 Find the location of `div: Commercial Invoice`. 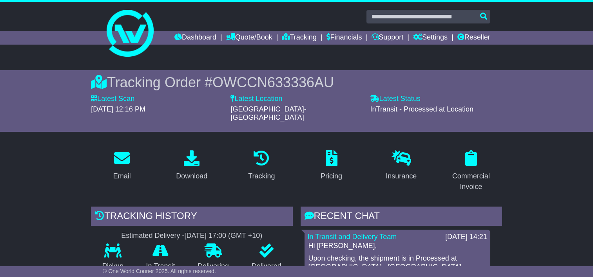

div: Commercial Invoice is located at coordinates (471, 182).